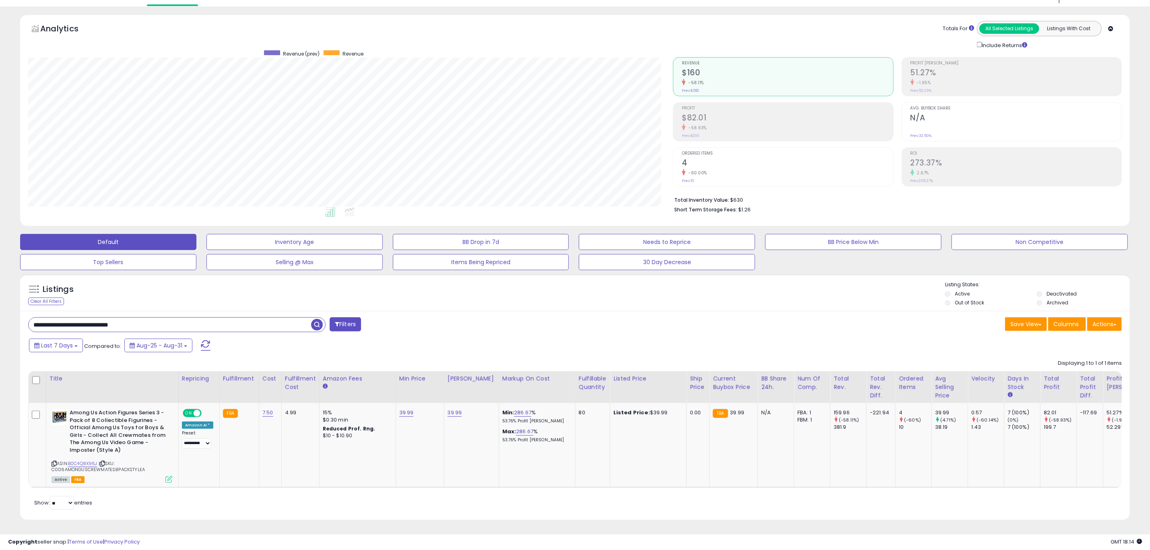  Describe the element at coordinates (951, 412) in the screenshot. I see `div: 39.99` at that location.